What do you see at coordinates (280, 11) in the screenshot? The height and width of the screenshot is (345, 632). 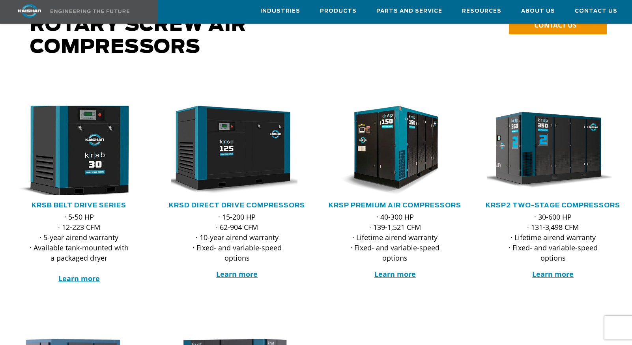 I see `span: Industries` at bounding box center [280, 11].